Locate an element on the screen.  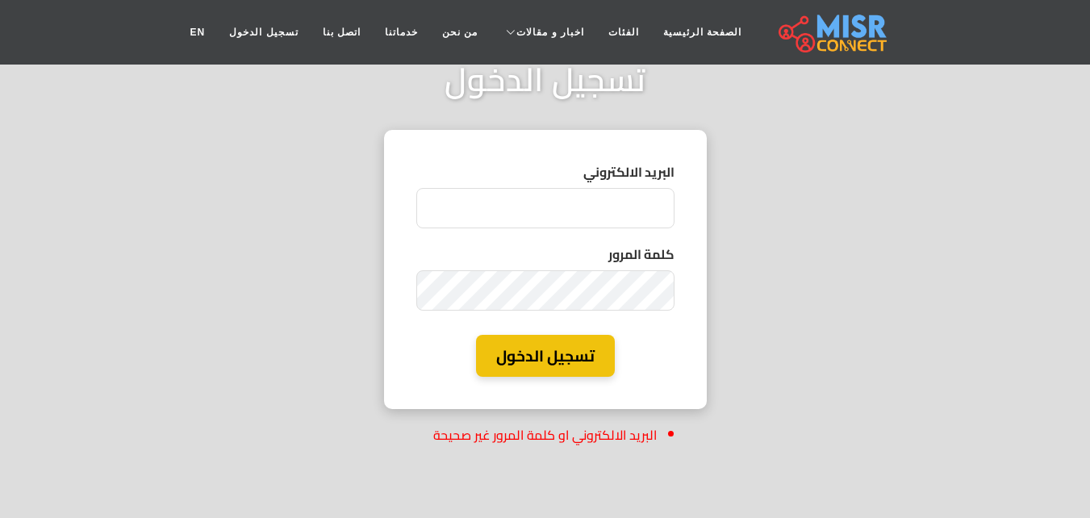
a: اتصل بنا is located at coordinates (341, 32).